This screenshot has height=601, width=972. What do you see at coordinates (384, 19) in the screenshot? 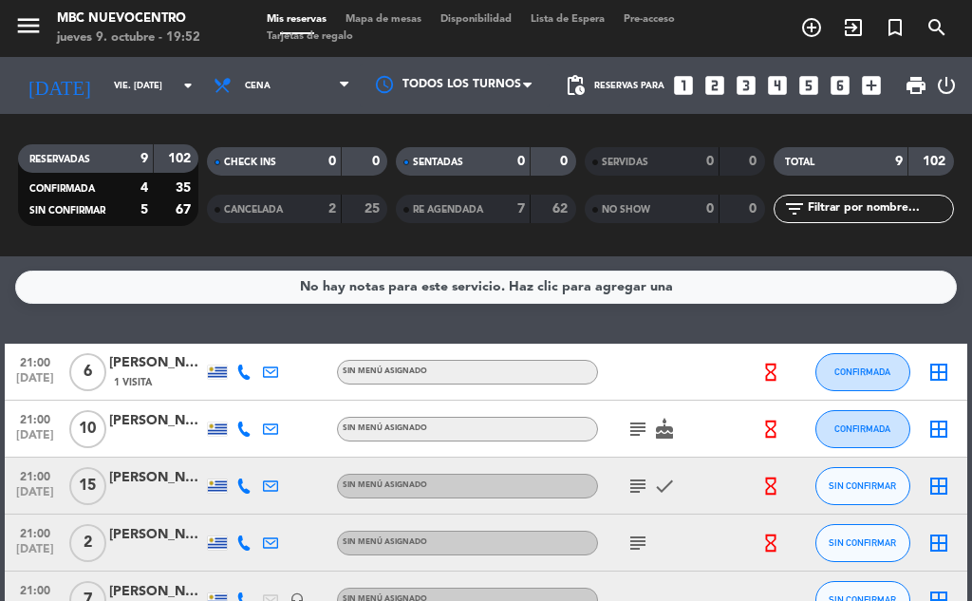
I see `span: Mapa de mesas` at bounding box center [384, 19].